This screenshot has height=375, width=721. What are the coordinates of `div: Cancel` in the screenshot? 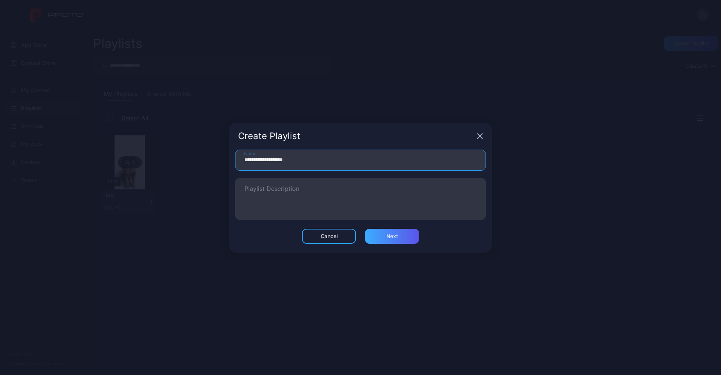 It's located at (329, 237).